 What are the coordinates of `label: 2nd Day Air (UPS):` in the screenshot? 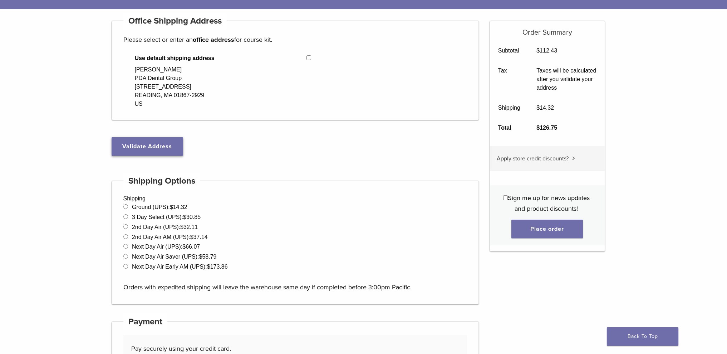 It's located at (165, 227).